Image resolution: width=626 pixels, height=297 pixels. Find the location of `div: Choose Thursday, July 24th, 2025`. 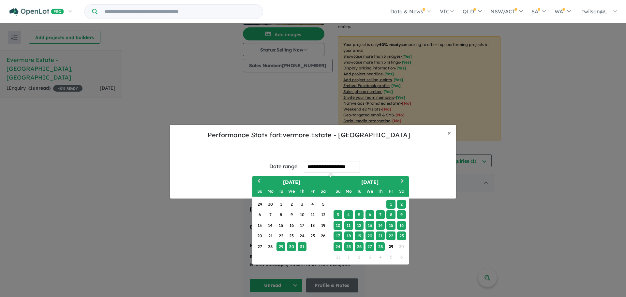

div: Choose Thursday, July 24th, 2025 is located at coordinates (302, 236).